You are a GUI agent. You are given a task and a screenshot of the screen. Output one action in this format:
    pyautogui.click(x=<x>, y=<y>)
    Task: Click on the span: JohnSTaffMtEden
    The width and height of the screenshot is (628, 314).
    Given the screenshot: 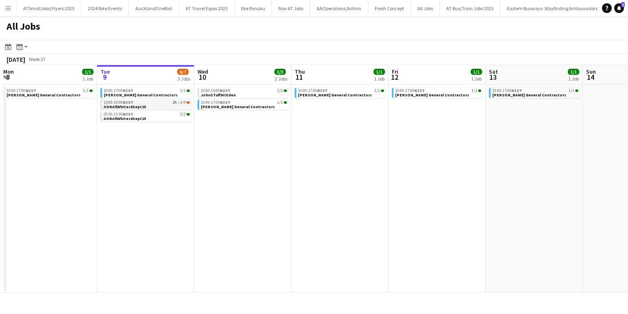 What is the action you would take?
    pyautogui.click(x=218, y=95)
    